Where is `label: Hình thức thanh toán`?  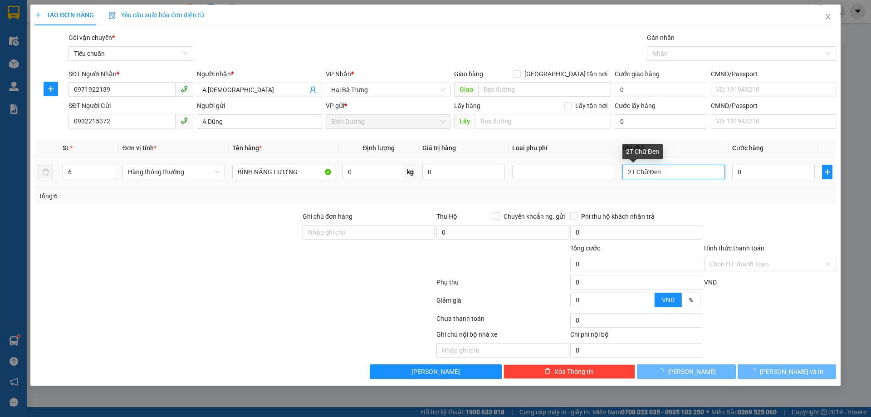 label: Hình thức thanh toán is located at coordinates (734, 248).